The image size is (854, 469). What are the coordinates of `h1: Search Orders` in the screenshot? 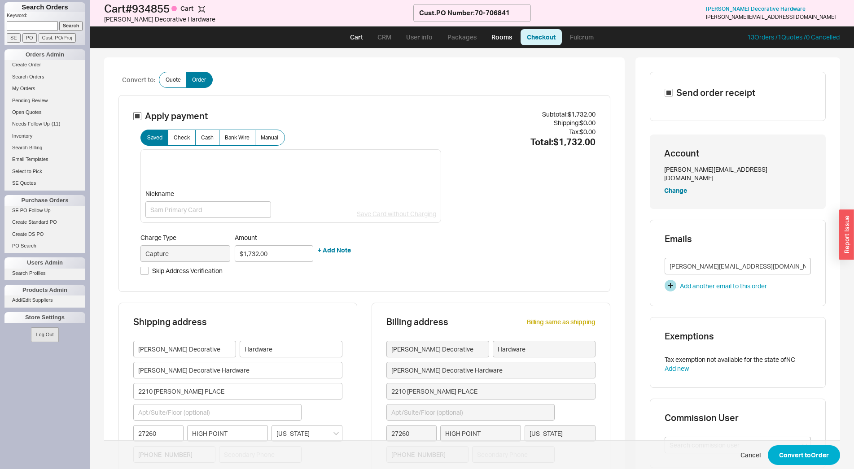 It's located at (45, 7).